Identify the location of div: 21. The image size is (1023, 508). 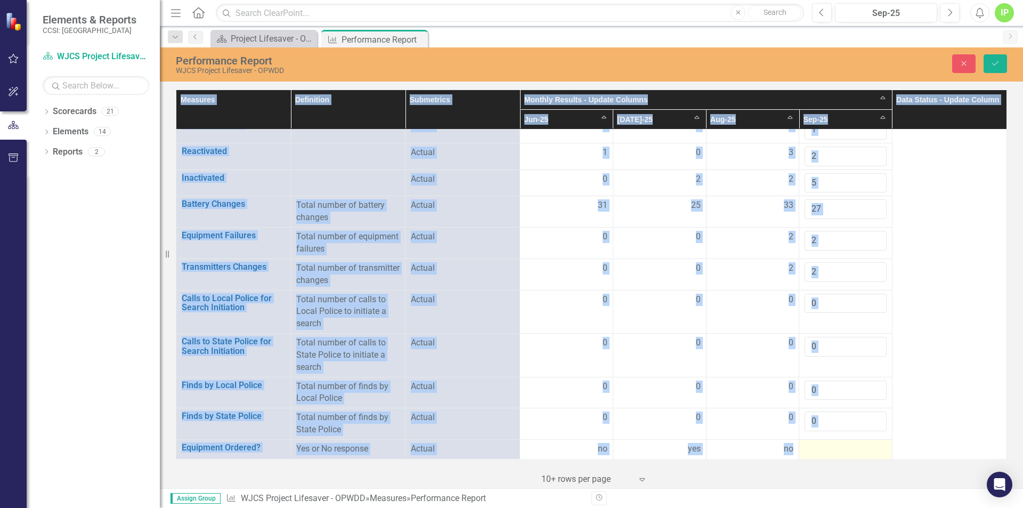
(110, 111).